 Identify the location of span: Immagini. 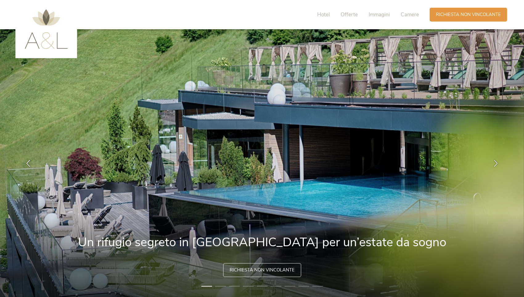
(379, 14).